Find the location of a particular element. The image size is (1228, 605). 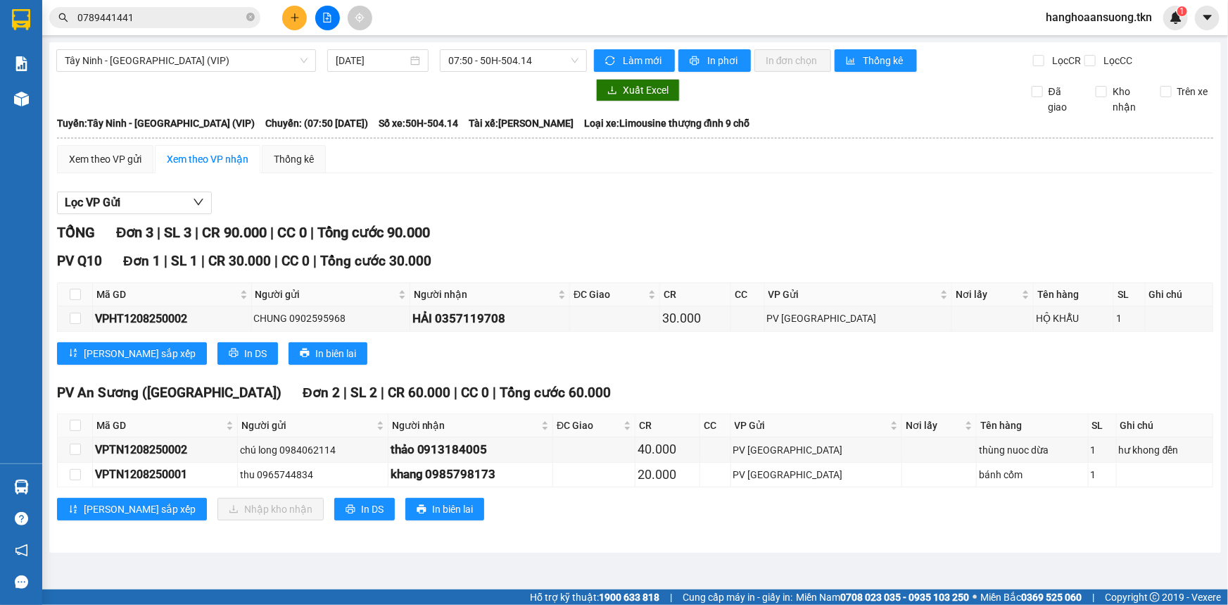

span: CR 60.000 is located at coordinates (419, 392).